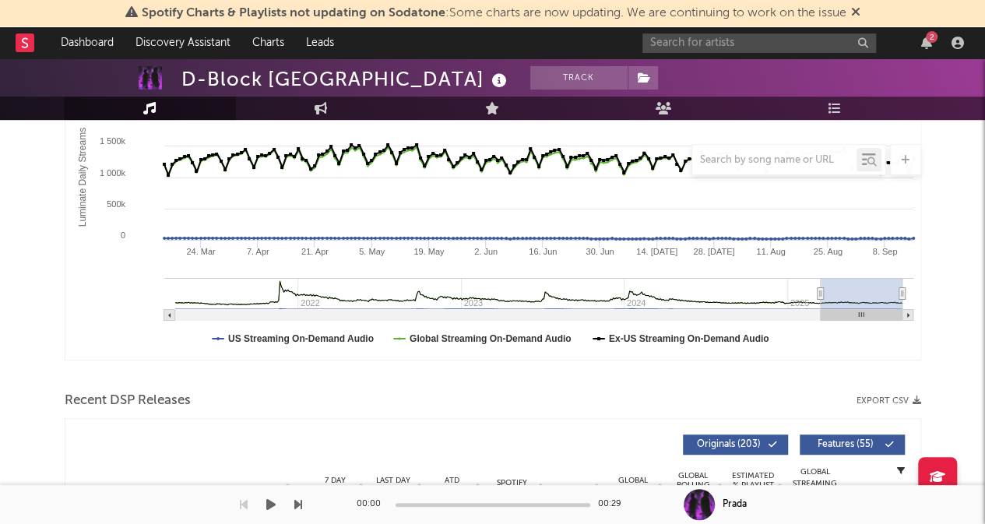  Describe the element at coordinates (486, 252) in the screenshot. I see `text: 2. Jun` at that location.